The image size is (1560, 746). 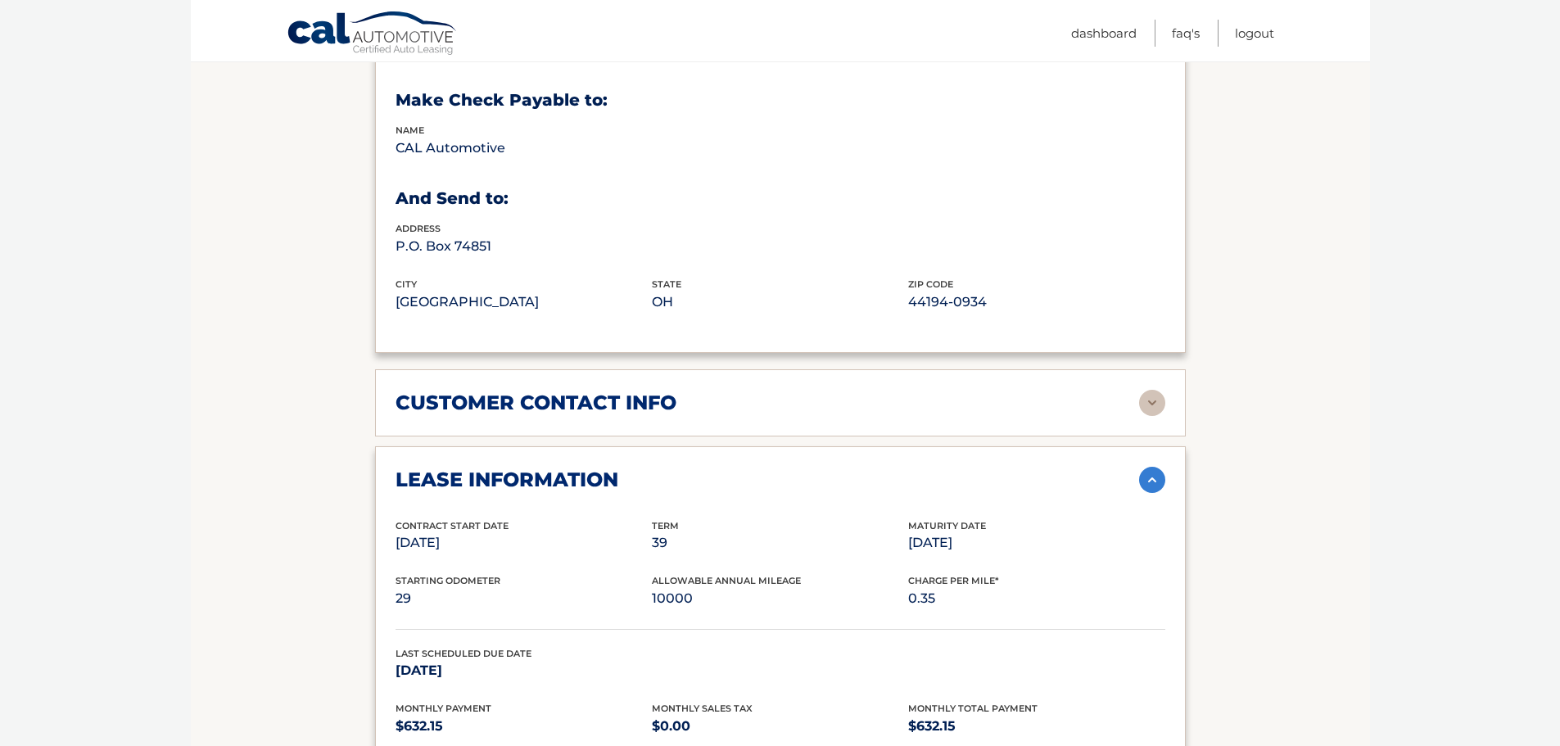 What do you see at coordinates (418, 228) in the screenshot?
I see `span: address` at bounding box center [418, 228].